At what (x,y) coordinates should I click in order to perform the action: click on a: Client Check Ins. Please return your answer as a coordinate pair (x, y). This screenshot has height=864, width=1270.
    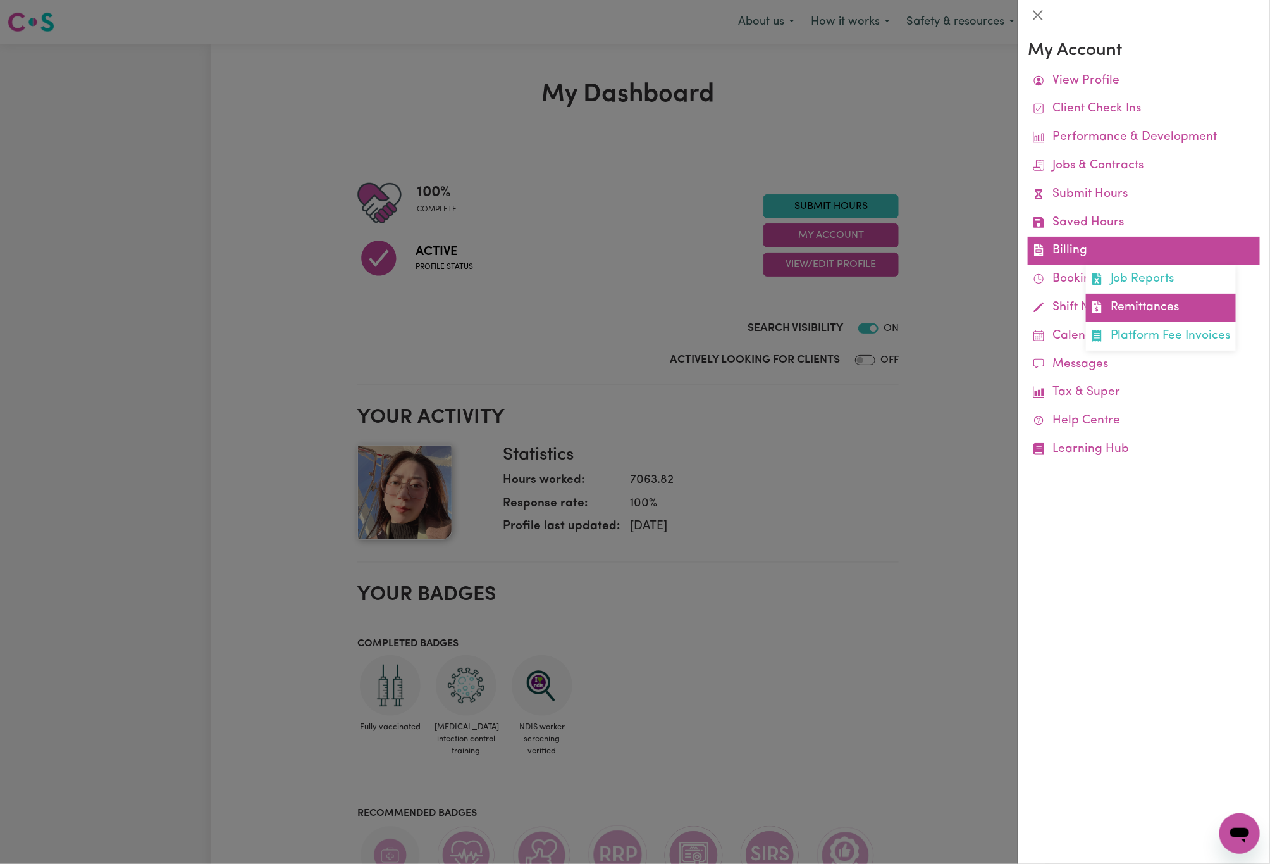
    Looking at the image, I should click on (1144, 109).